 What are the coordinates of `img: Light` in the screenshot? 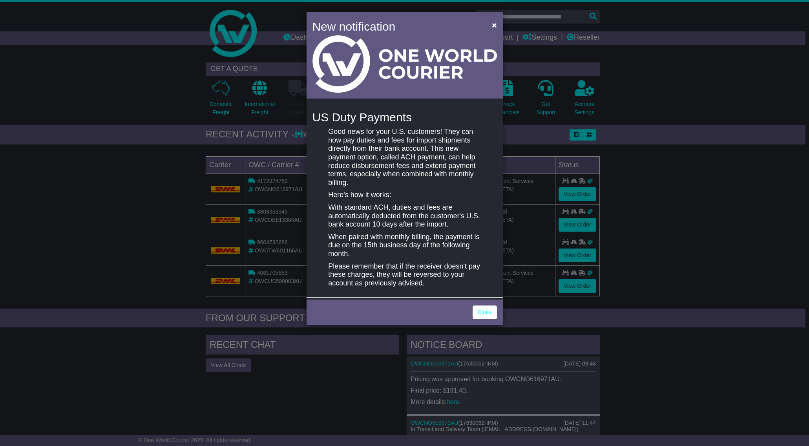 It's located at (405, 64).